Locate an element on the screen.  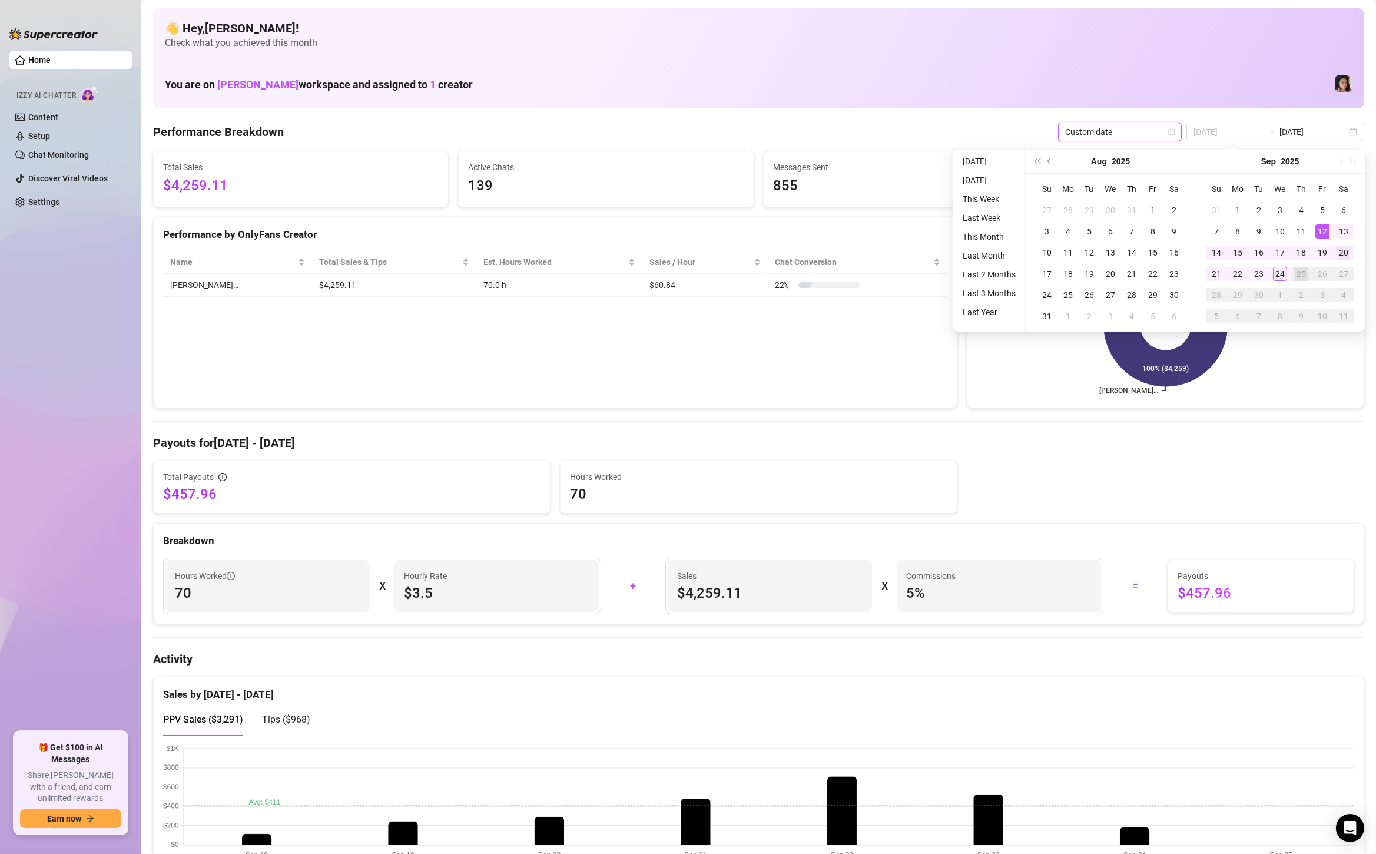
td: 2025-07-27 is located at coordinates (1047, 210).